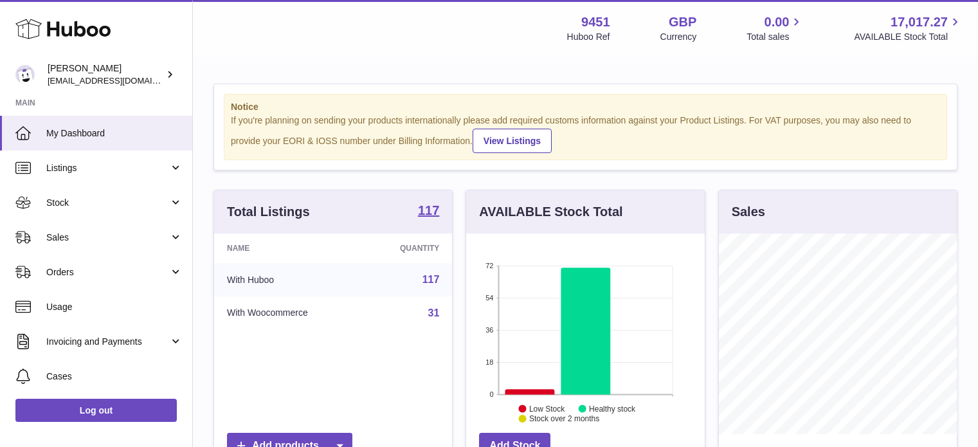  I want to click on span: My Dashboard, so click(114, 133).